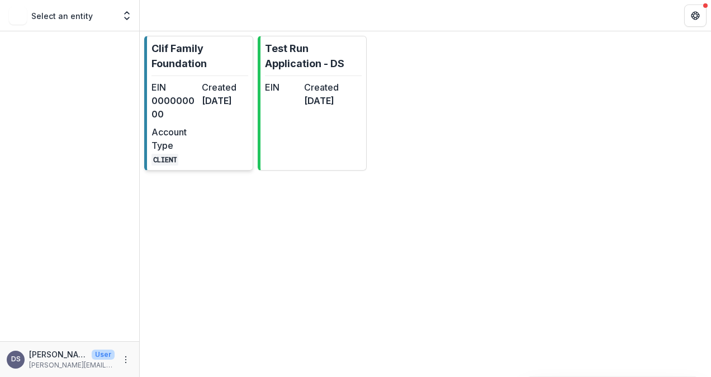 The height and width of the screenshot is (377, 711). I want to click on p: Test Run Application - DS, so click(313, 56).